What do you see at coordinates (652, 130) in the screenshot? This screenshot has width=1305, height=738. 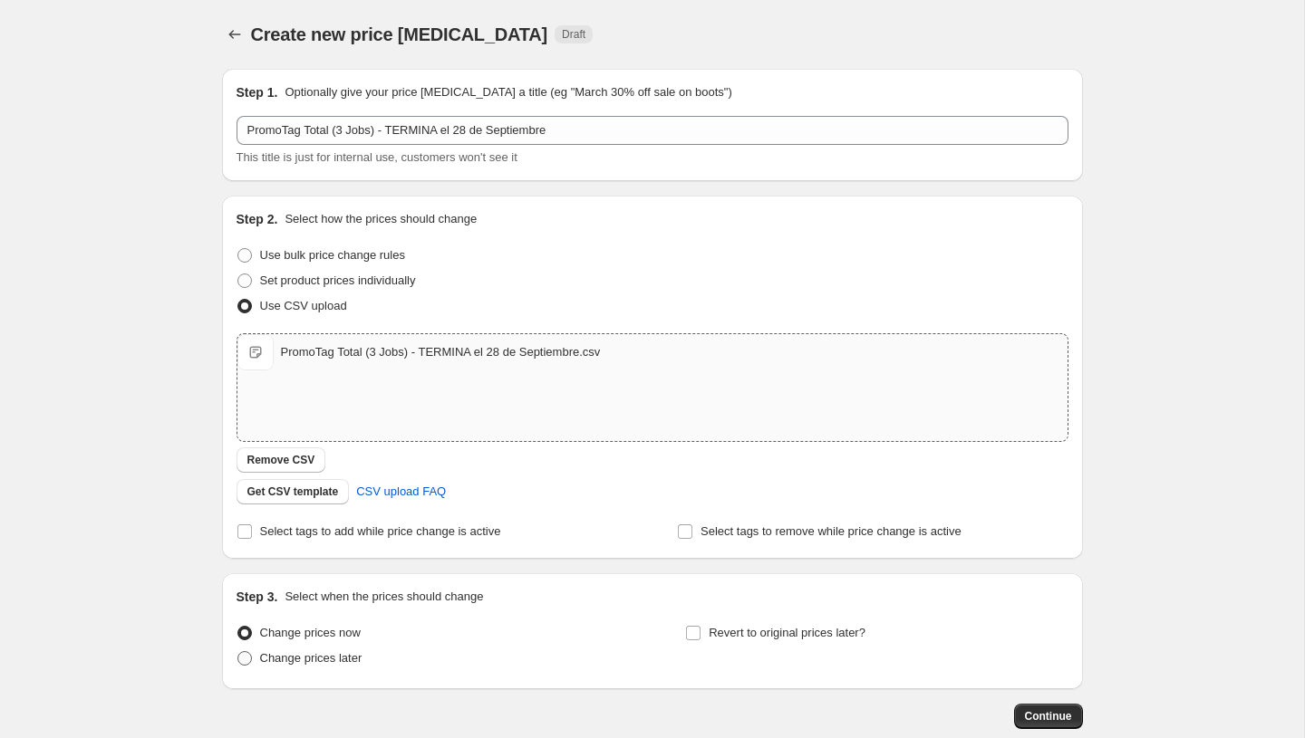 I see `input: 30% off holiday sale` at bounding box center [652, 130].